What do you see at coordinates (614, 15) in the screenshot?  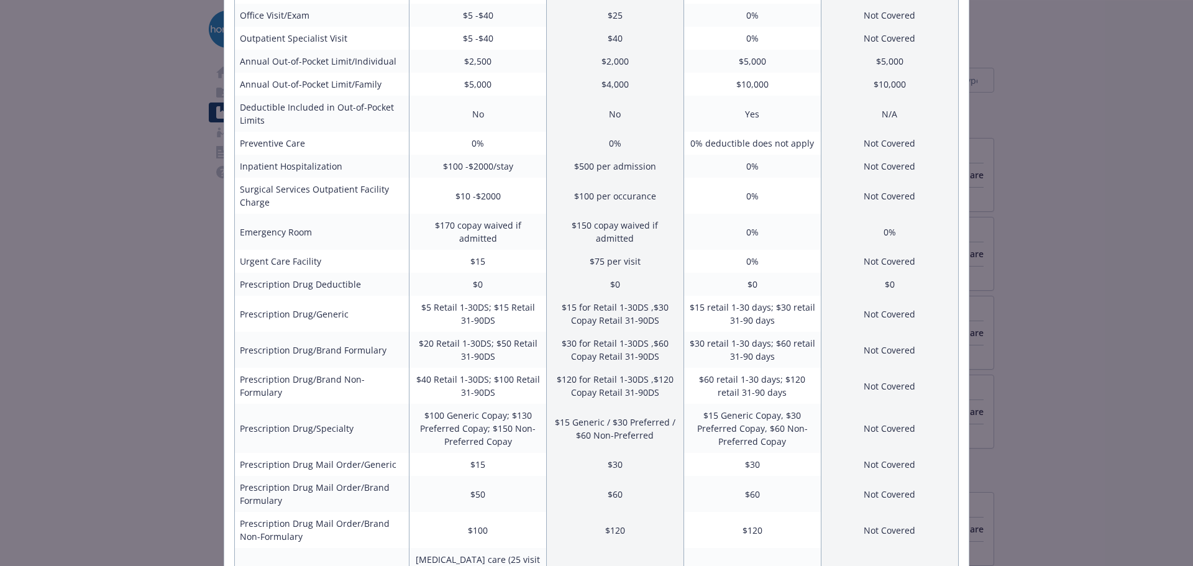 I see `td: $25` at bounding box center [614, 15].